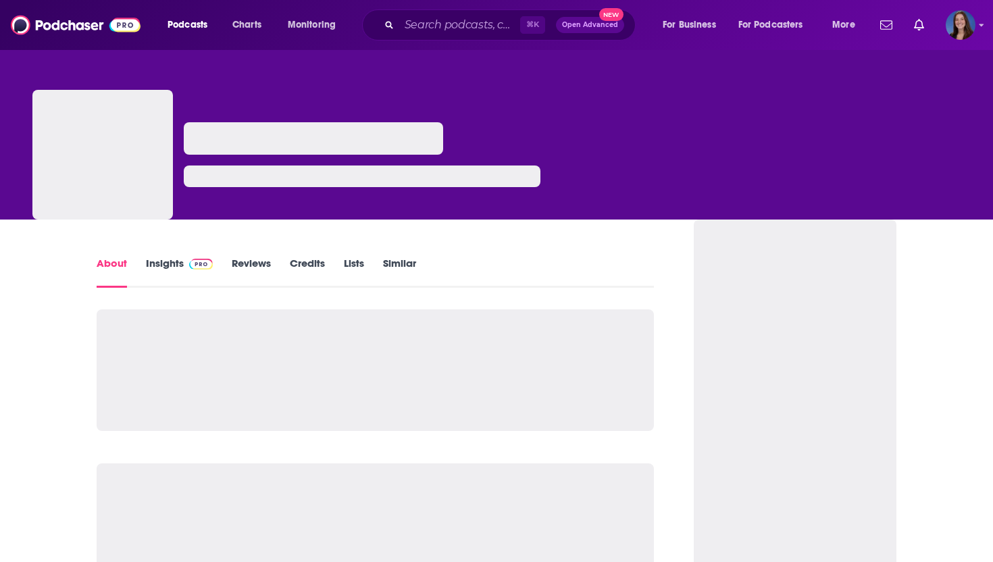  What do you see at coordinates (179, 272) in the screenshot?
I see `a: InsightsPodchaser Pro` at bounding box center [179, 272].